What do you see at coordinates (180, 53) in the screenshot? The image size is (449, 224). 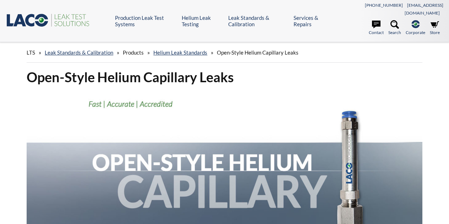 I see `a: Helium Leak Standards` at bounding box center [180, 53].